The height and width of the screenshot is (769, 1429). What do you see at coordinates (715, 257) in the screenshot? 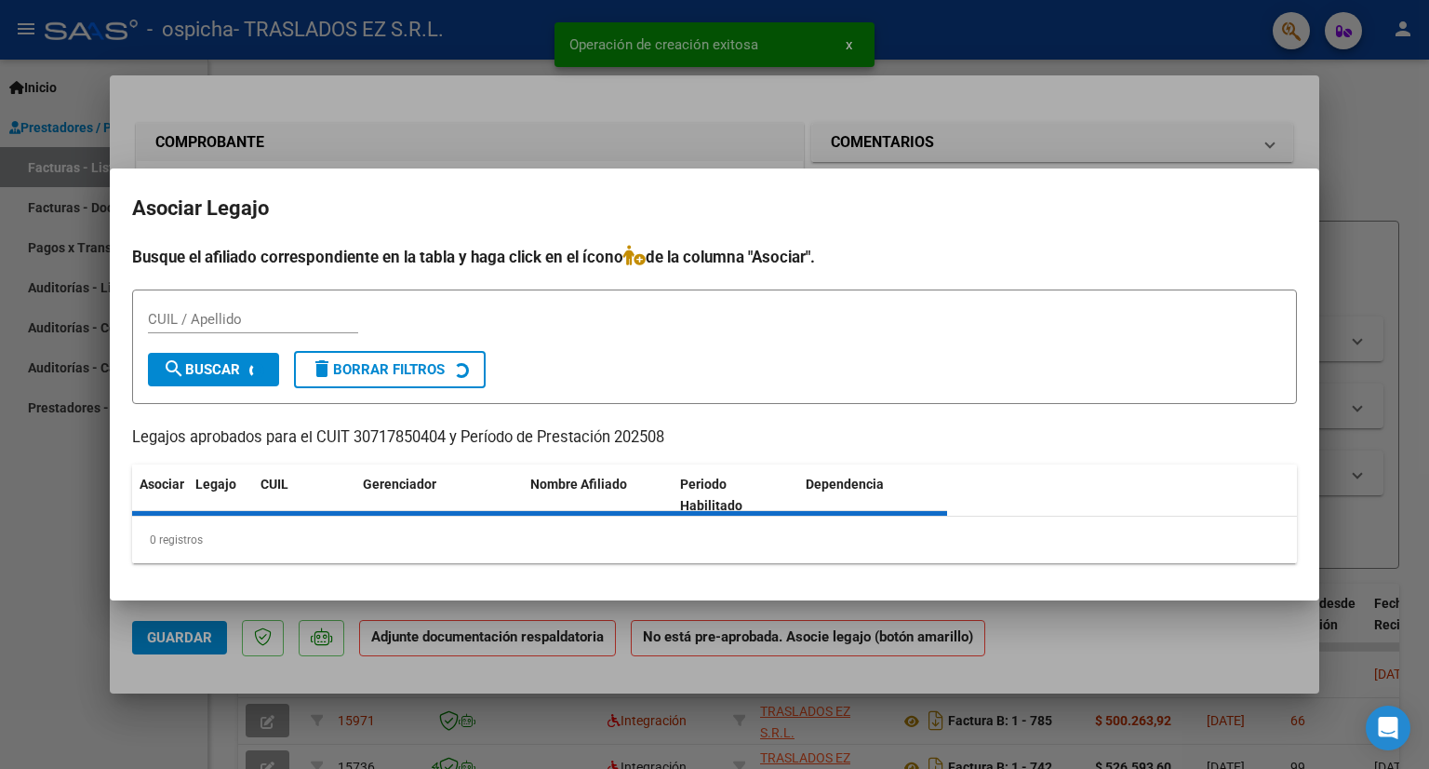
I see `h4: Busque el afiliado correspondiente en la tabla y haga click en el ícono de la columna "Asociar".` at bounding box center [715, 257].